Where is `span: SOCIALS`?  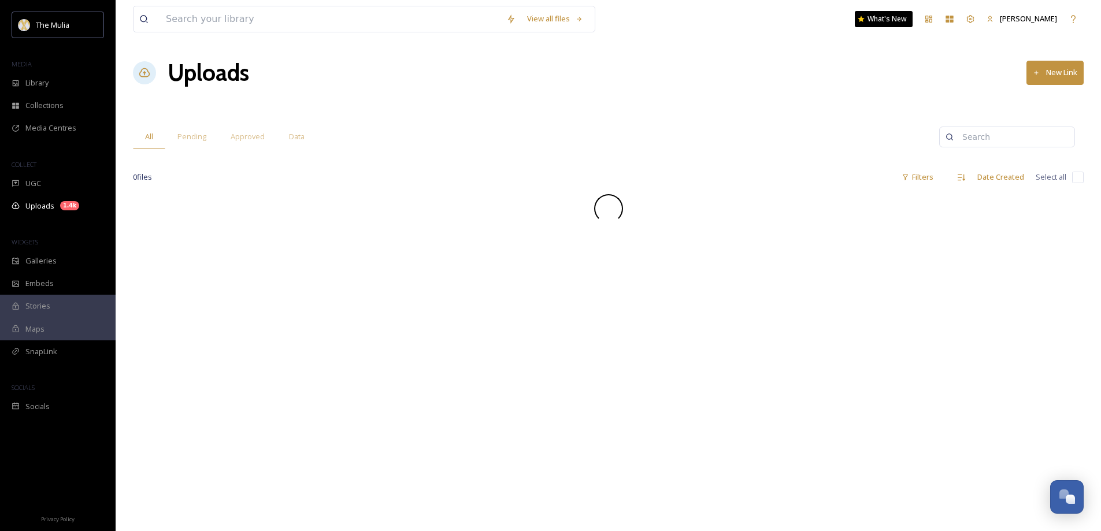 span: SOCIALS is located at coordinates (23, 387).